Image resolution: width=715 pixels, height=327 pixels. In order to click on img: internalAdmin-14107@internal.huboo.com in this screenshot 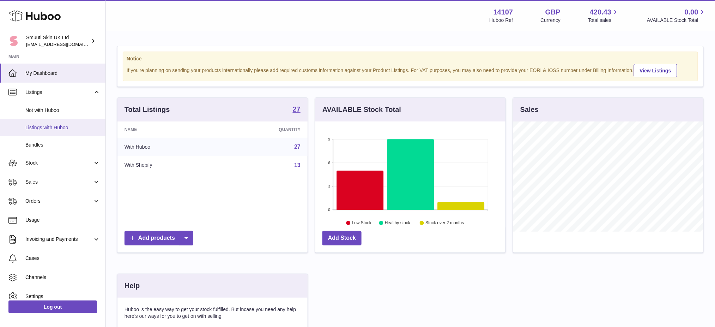, I will do `click(14, 41)`.